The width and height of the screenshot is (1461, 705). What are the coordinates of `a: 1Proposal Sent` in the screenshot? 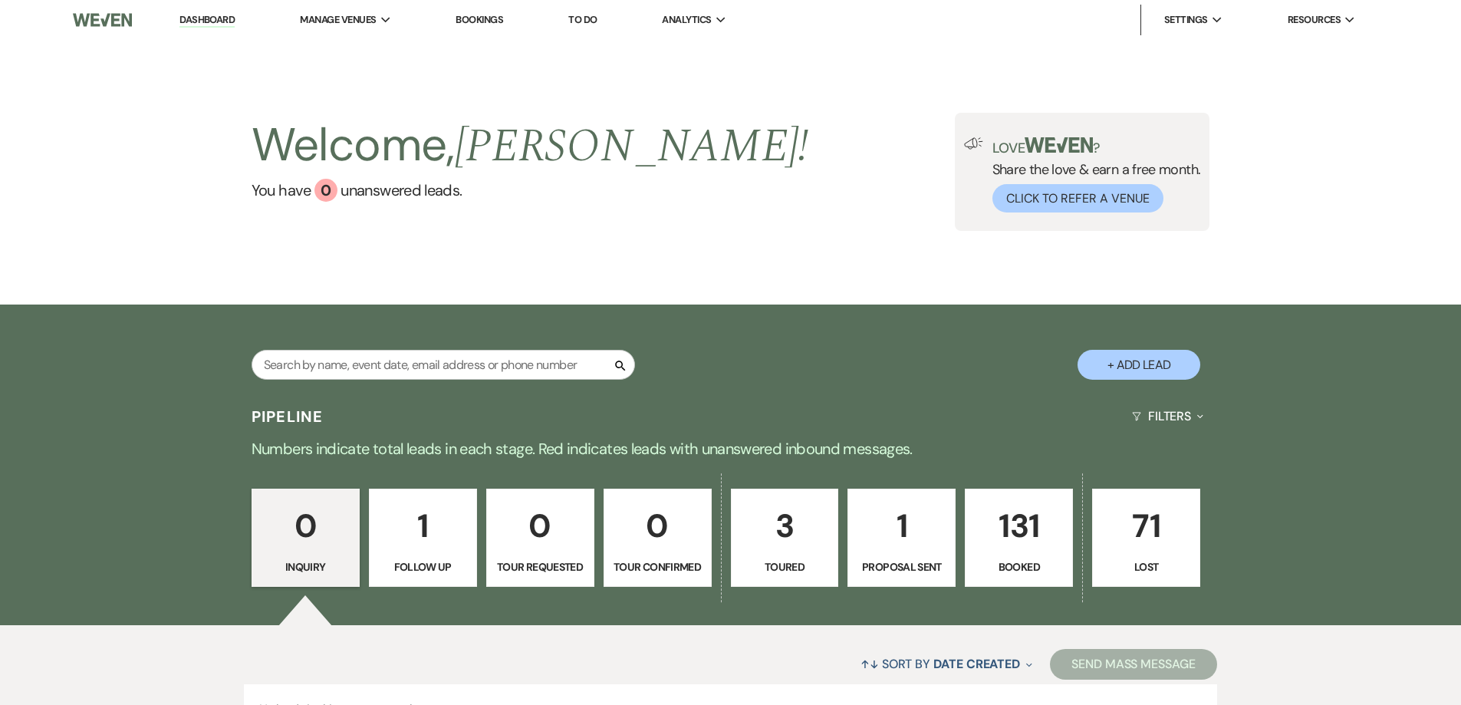 It's located at (901, 538).